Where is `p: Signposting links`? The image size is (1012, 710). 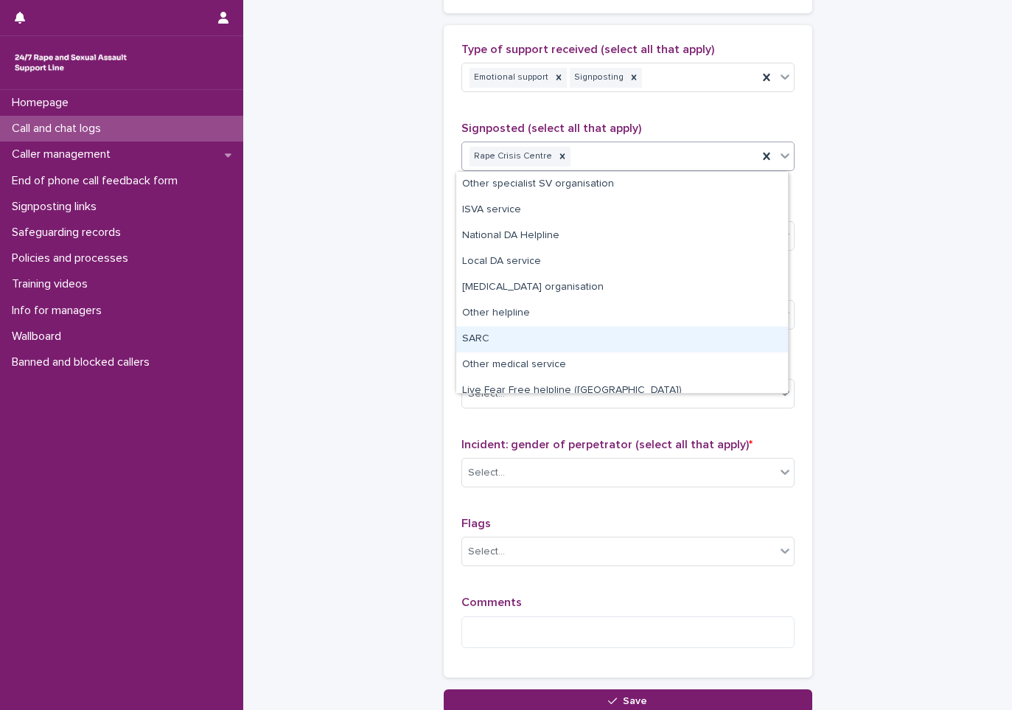
p: Signposting links is located at coordinates (57, 206).